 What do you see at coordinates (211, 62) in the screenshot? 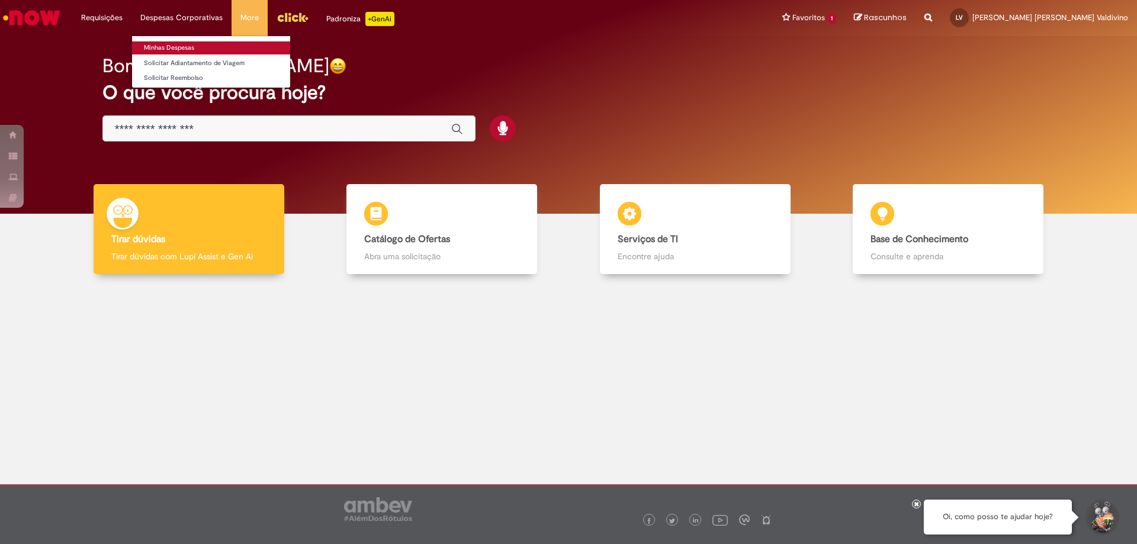
I see `ul: Despesas Corporativas` at bounding box center [211, 62].